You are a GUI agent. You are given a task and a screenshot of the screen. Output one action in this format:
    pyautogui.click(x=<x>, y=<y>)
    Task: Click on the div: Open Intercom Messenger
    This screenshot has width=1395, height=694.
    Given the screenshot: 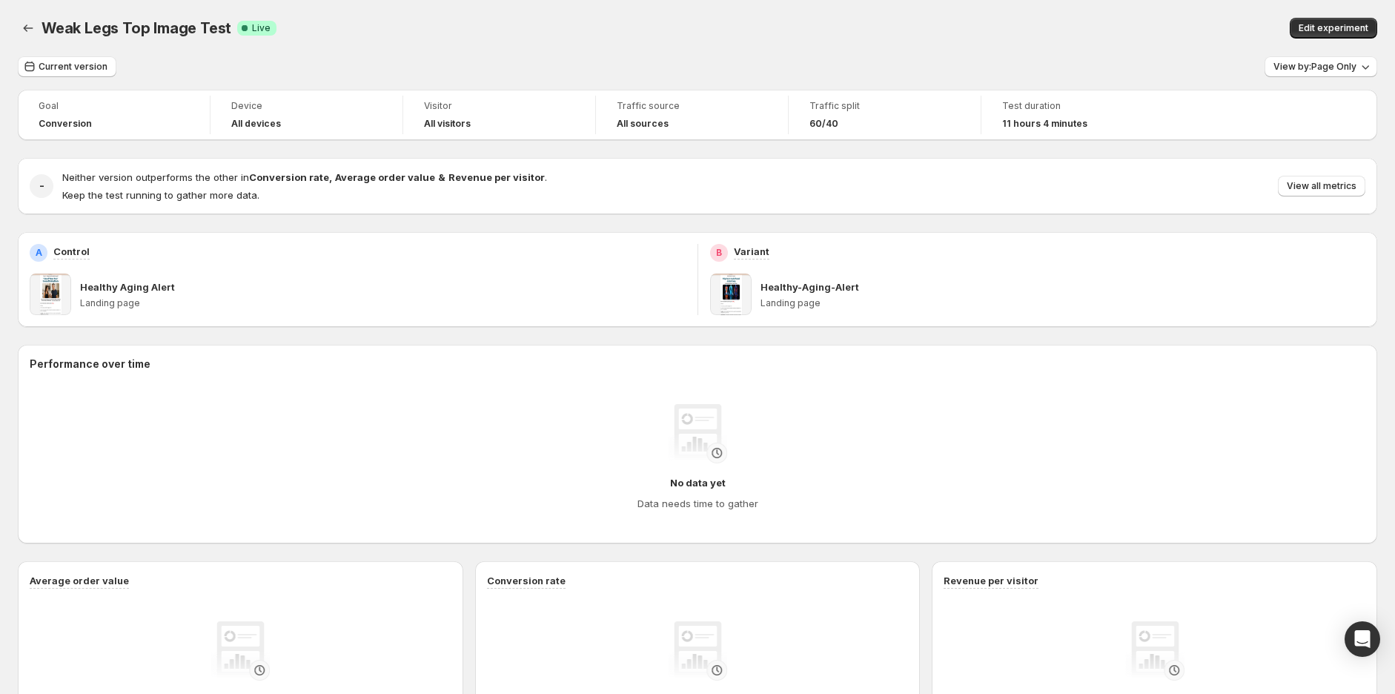 What is the action you would take?
    pyautogui.click(x=1362, y=639)
    